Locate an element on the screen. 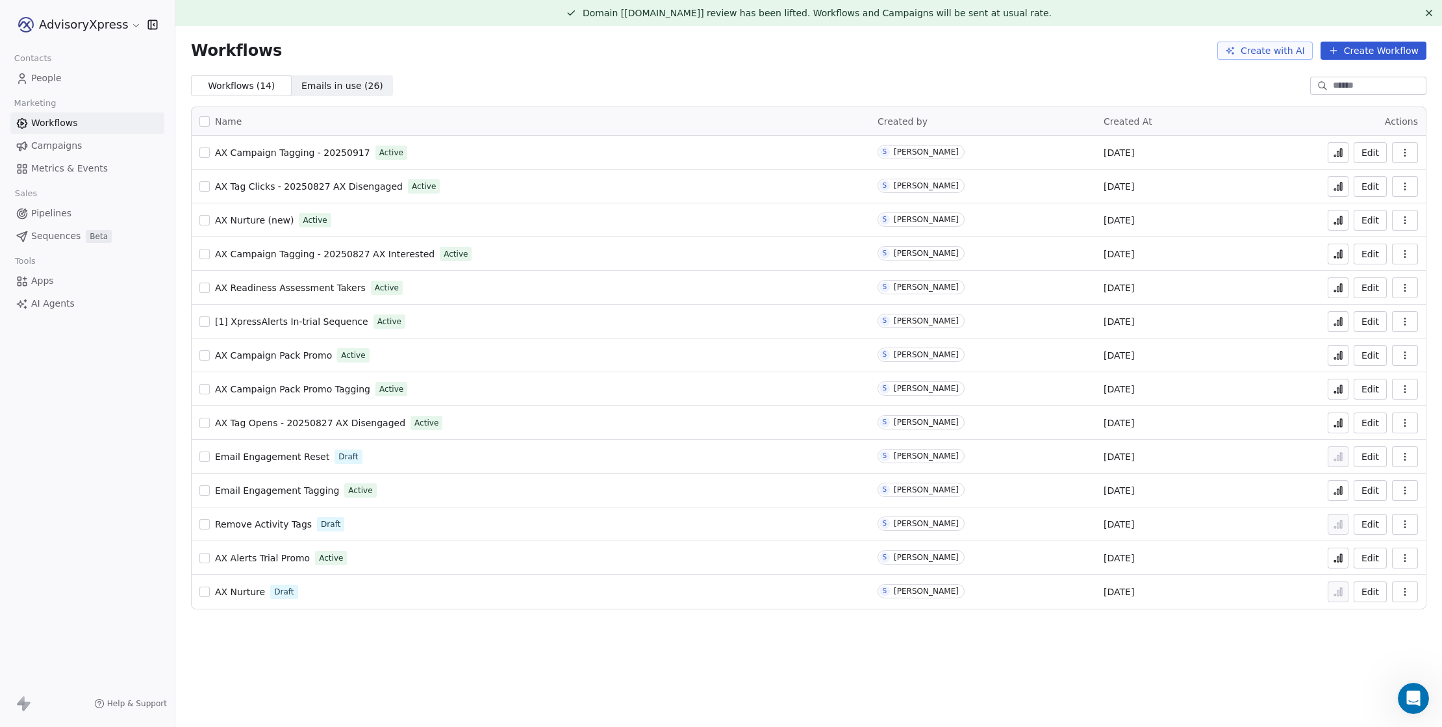  a: People is located at coordinates (87, 78).